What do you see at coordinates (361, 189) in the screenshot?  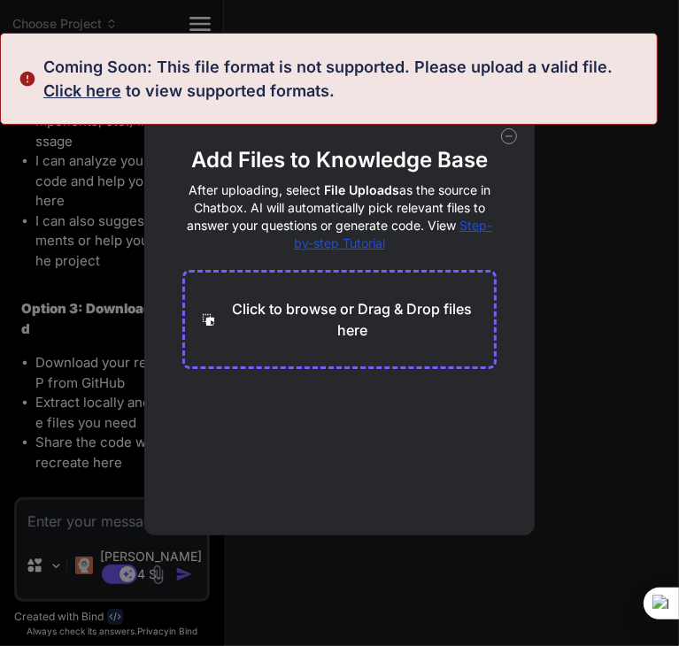 I see `span: File Uploads` at bounding box center [361, 189].